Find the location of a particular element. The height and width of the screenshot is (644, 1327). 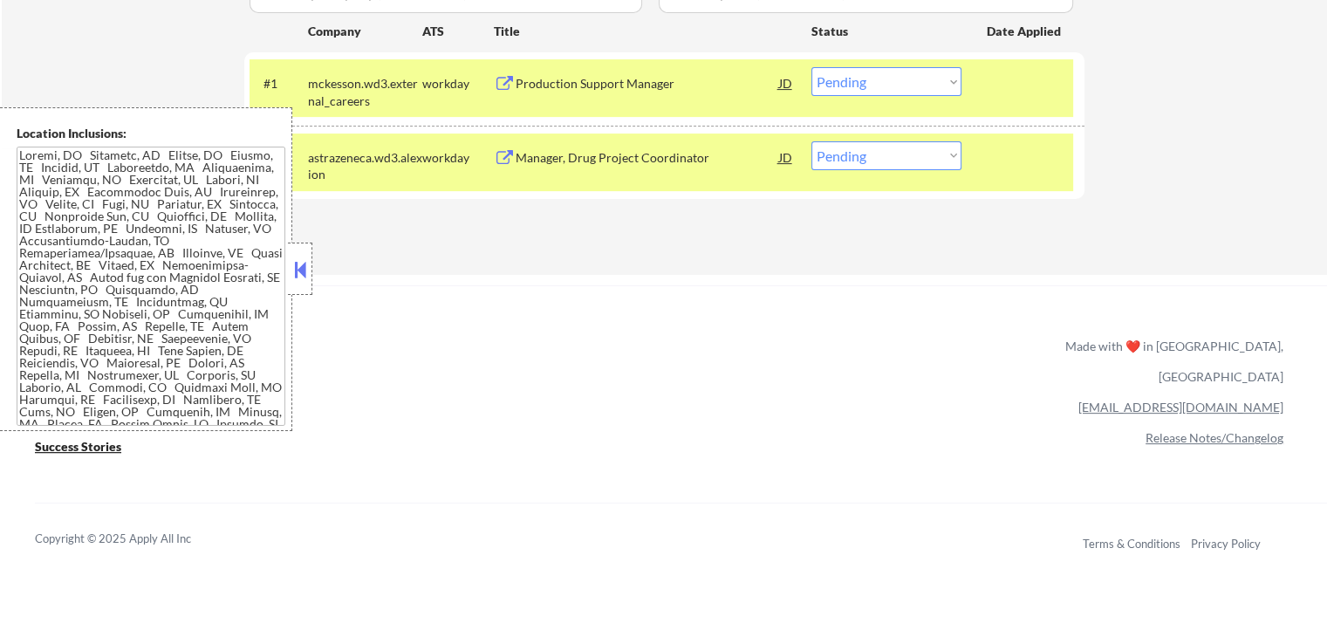

div: Title is located at coordinates (644, 31).